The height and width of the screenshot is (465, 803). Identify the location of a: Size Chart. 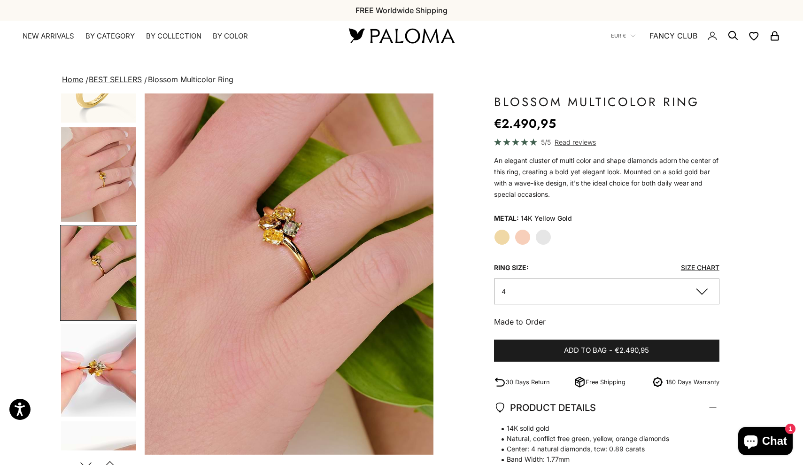
(700, 267).